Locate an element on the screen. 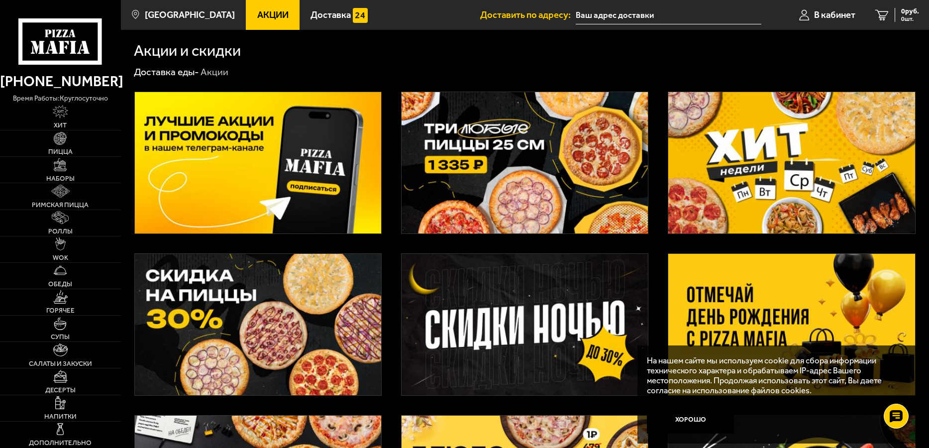 This screenshot has width=929, height=448. span: Салаты и закуски is located at coordinates (60, 364).